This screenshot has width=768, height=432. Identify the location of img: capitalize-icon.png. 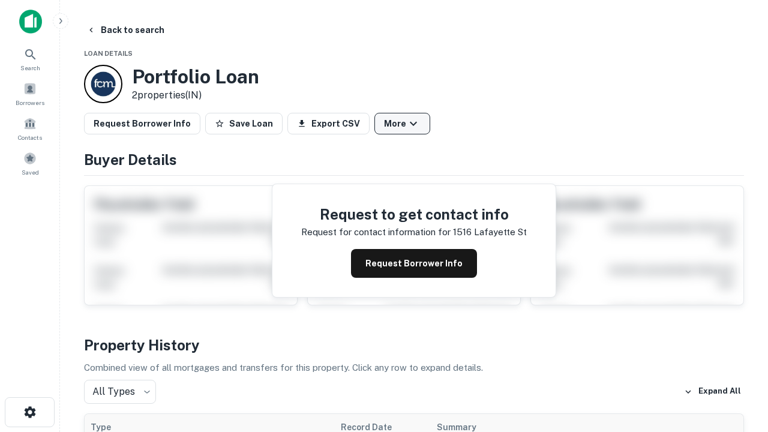
(31, 22).